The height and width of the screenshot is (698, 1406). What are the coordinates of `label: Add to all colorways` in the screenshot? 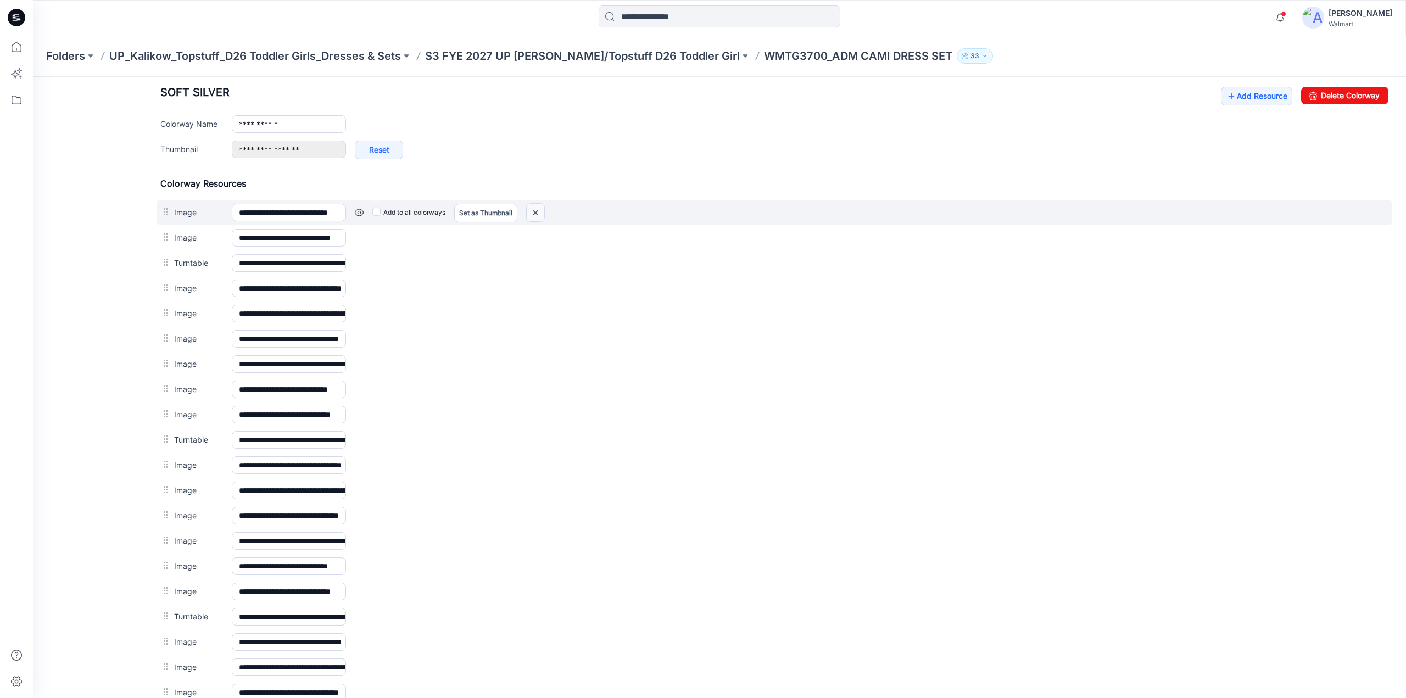 It's located at (376, 136).